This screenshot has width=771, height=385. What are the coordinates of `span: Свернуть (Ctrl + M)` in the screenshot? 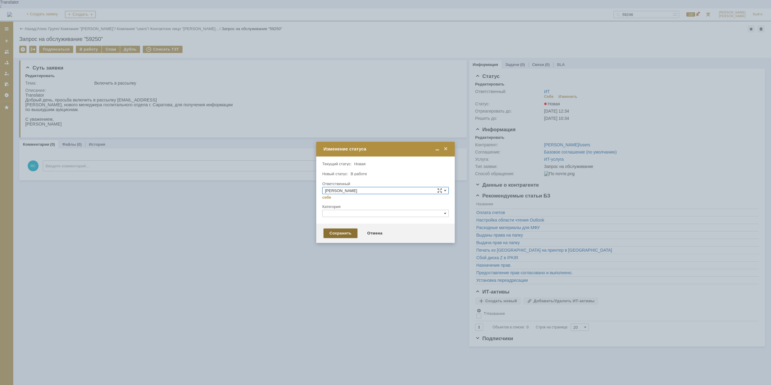 It's located at (437, 149).